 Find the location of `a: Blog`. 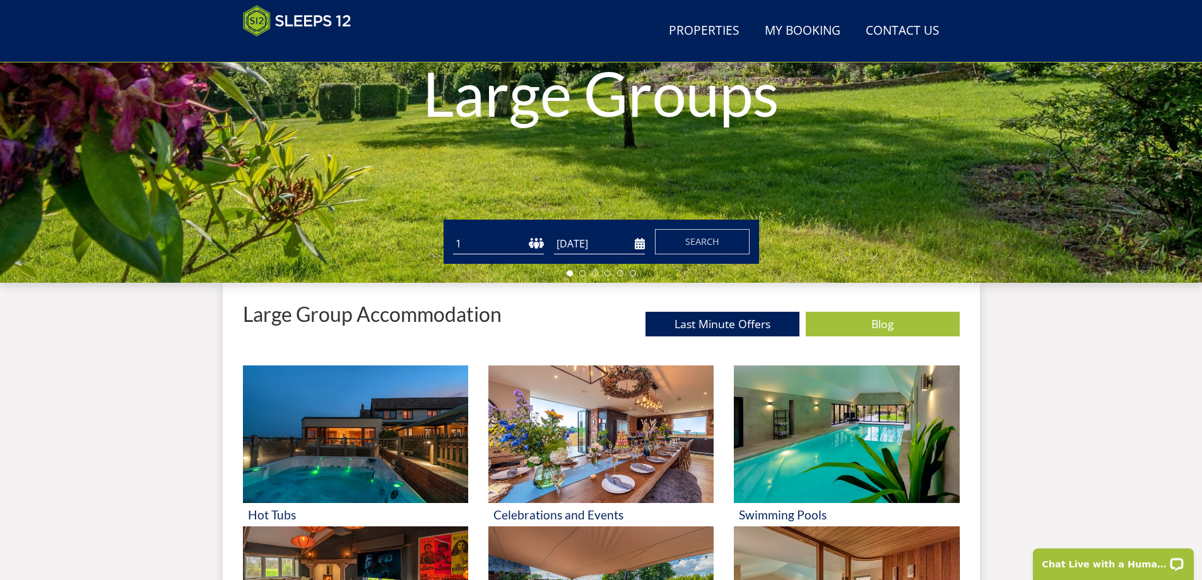

a: Blog is located at coordinates (882, 324).